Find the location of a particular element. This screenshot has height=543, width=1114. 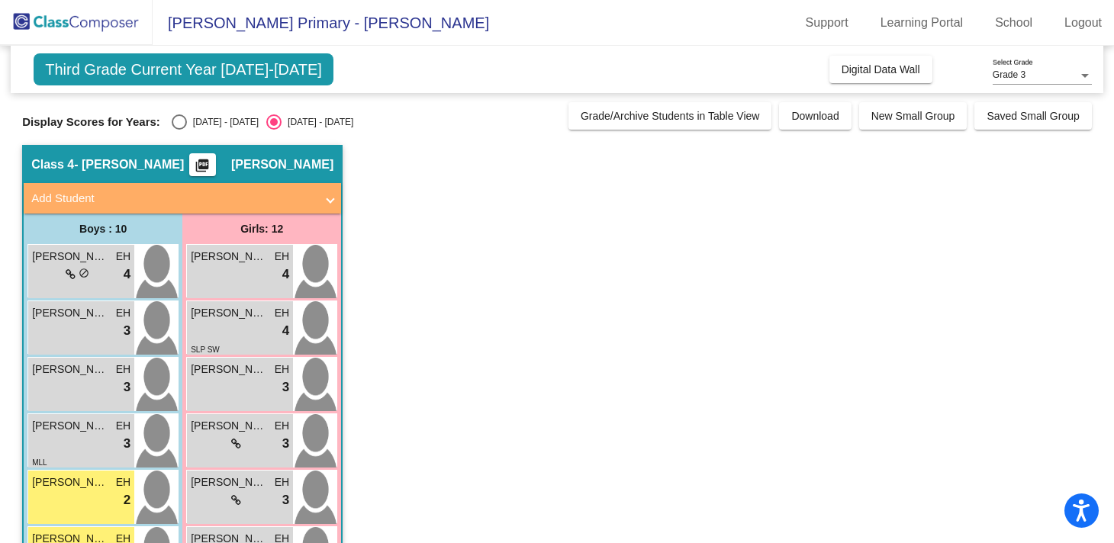

a: School is located at coordinates (1013, 23).